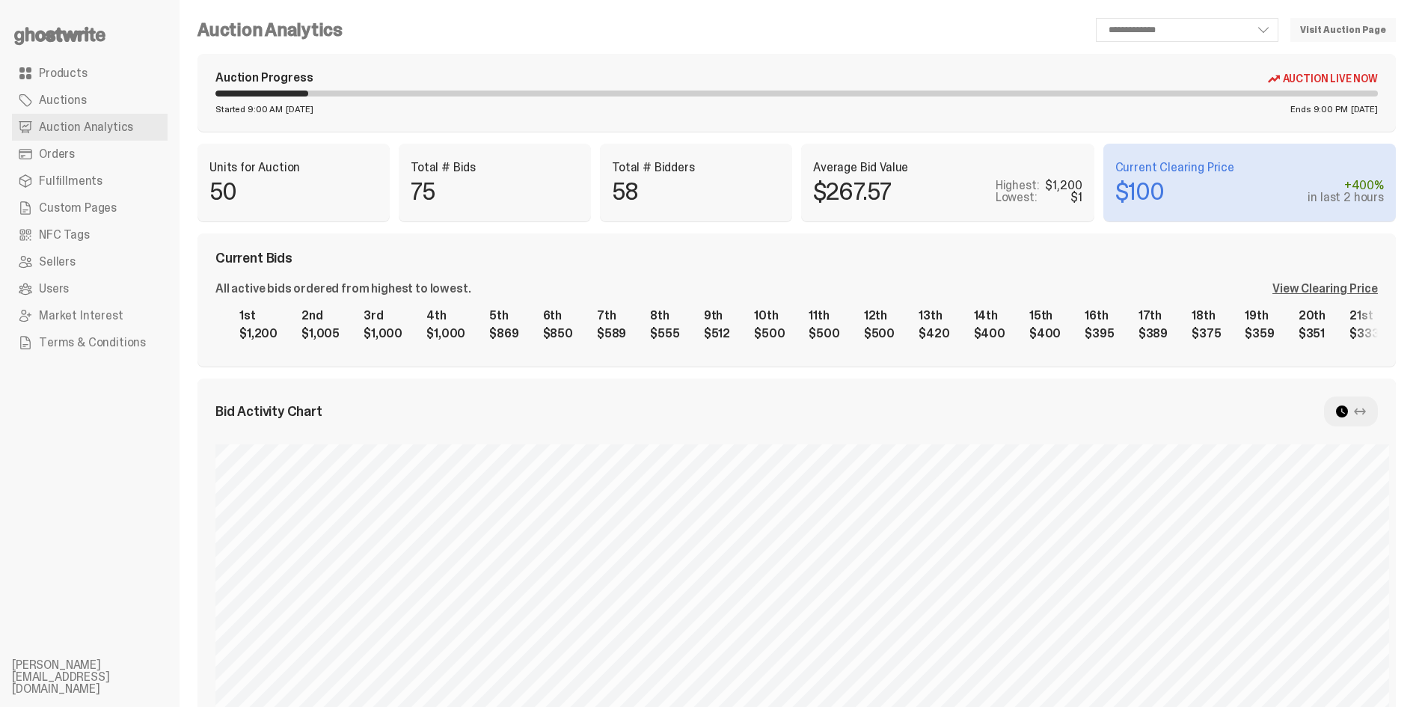 This screenshot has width=1425, height=707. What do you see at coordinates (1017, 186) in the screenshot?
I see `p: Highest:` at bounding box center [1017, 186].